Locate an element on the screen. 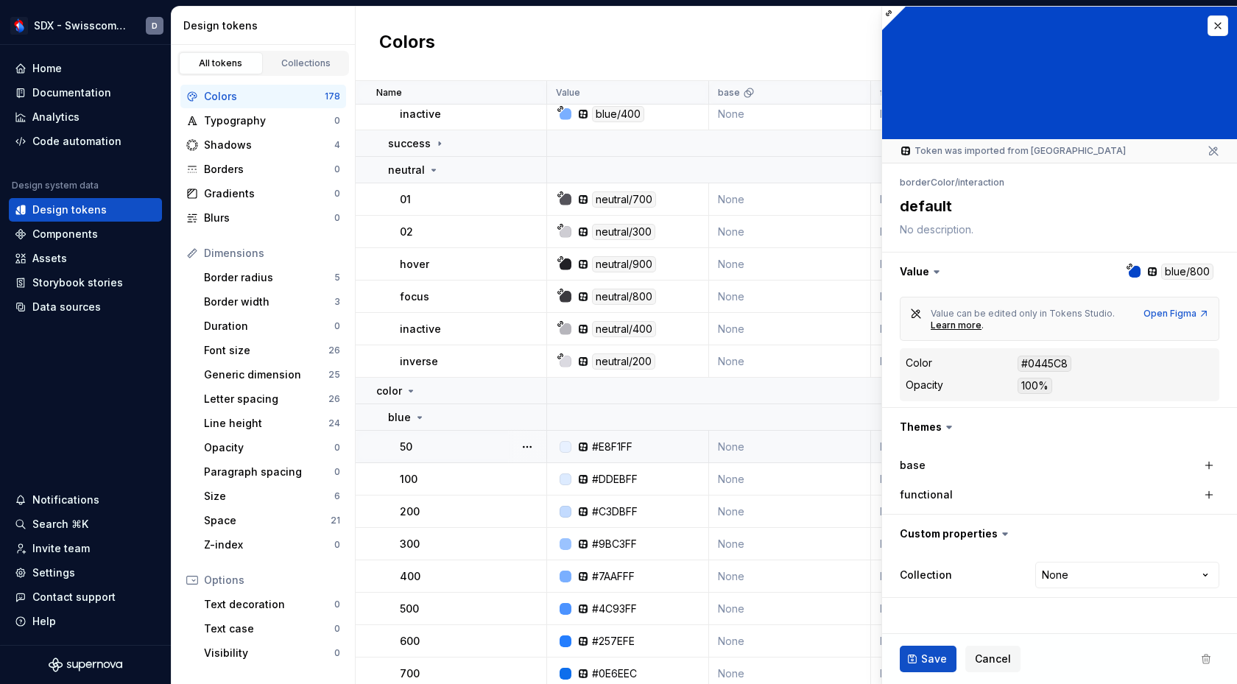  a: Font size26 is located at coordinates (272, 350).